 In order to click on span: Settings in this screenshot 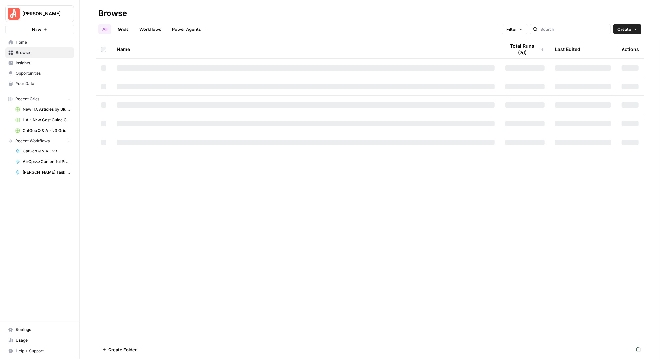, I will do `click(43, 330)`.